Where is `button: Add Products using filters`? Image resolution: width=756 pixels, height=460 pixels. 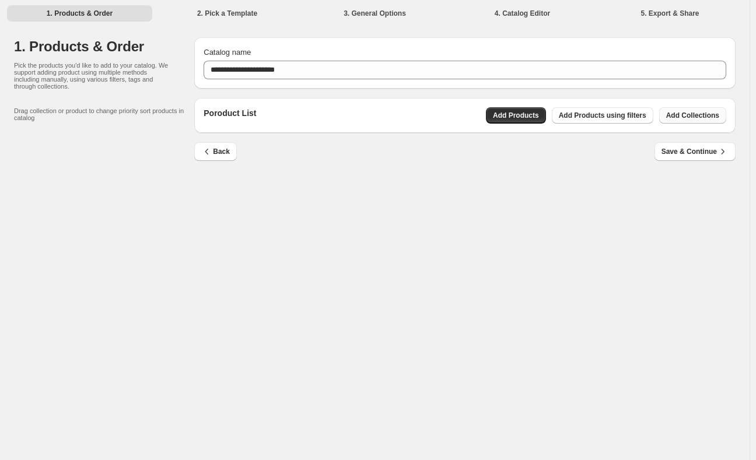 button: Add Products using filters is located at coordinates (602, 115).